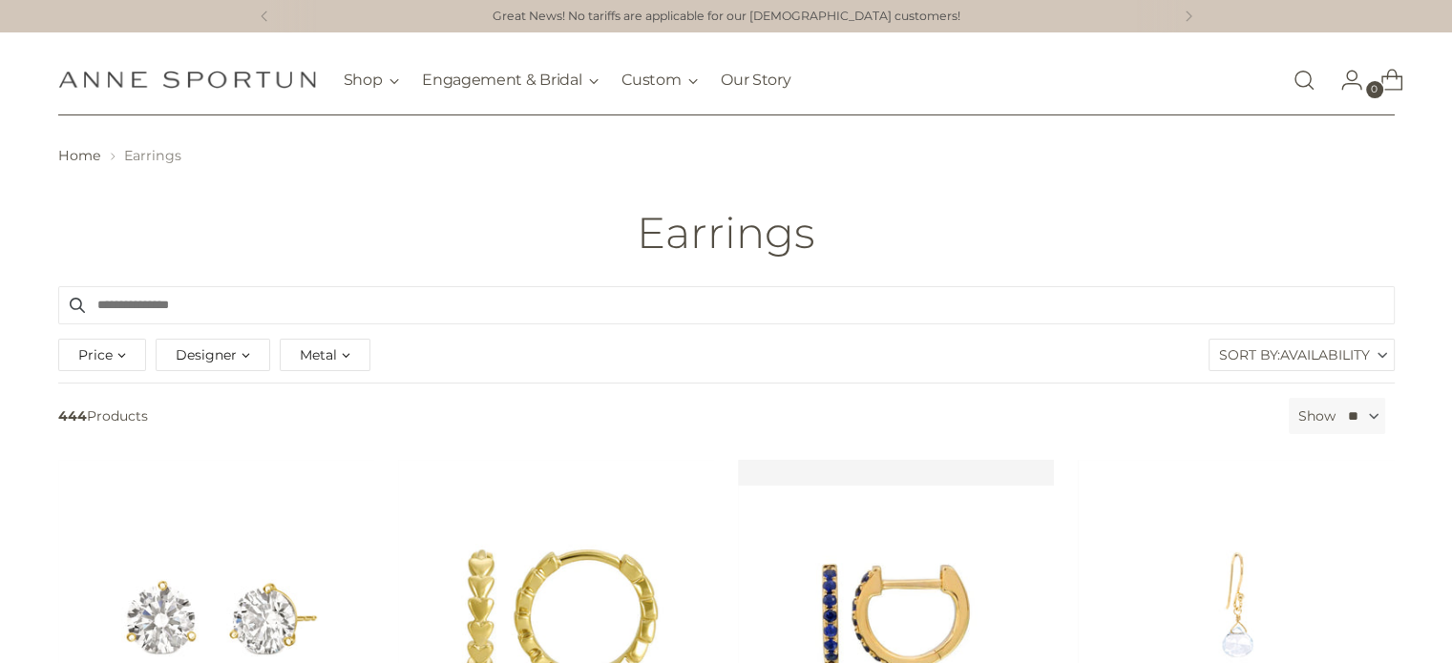 This screenshot has width=1452, height=663. What do you see at coordinates (371, 80) in the screenshot?
I see `button: Shop` at bounding box center [371, 80].